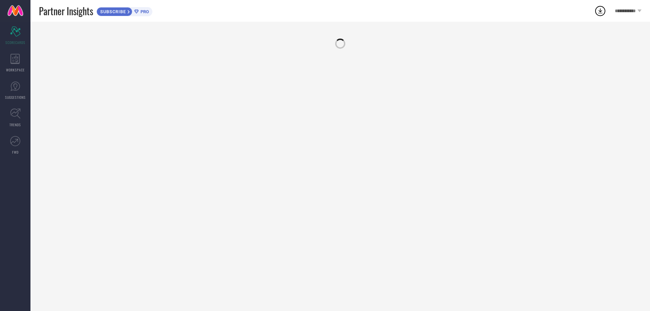  I want to click on span: TRENDS, so click(15, 125).